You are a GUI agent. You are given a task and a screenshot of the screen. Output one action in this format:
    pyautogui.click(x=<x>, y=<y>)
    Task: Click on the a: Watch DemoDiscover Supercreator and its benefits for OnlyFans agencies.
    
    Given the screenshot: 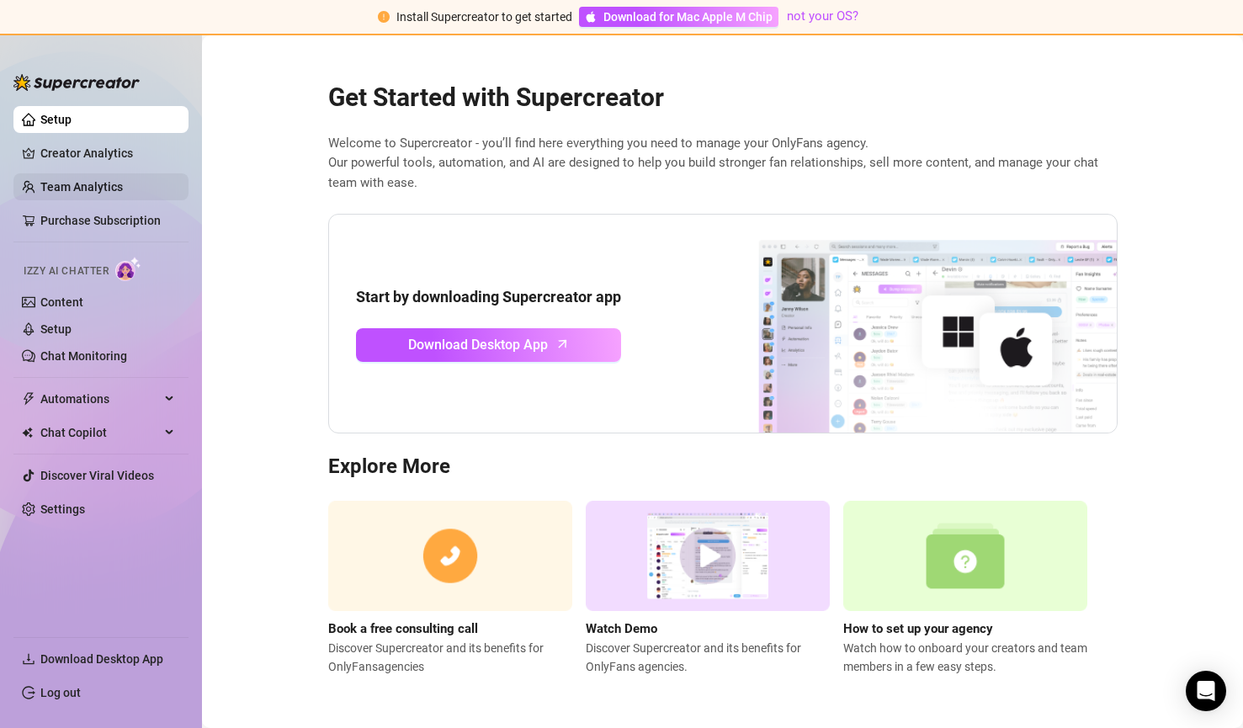 What is the action you would take?
    pyautogui.click(x=708, y=588)
    